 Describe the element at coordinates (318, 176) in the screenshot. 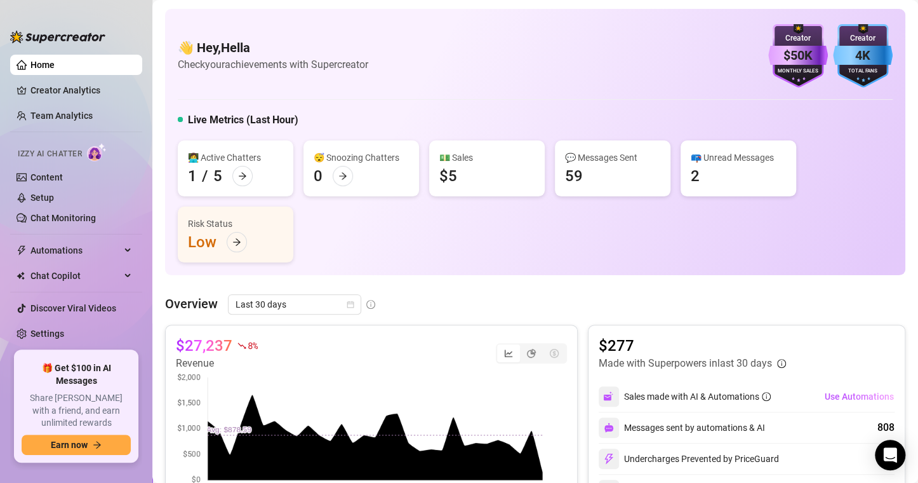

I see `div: 0` at that location.